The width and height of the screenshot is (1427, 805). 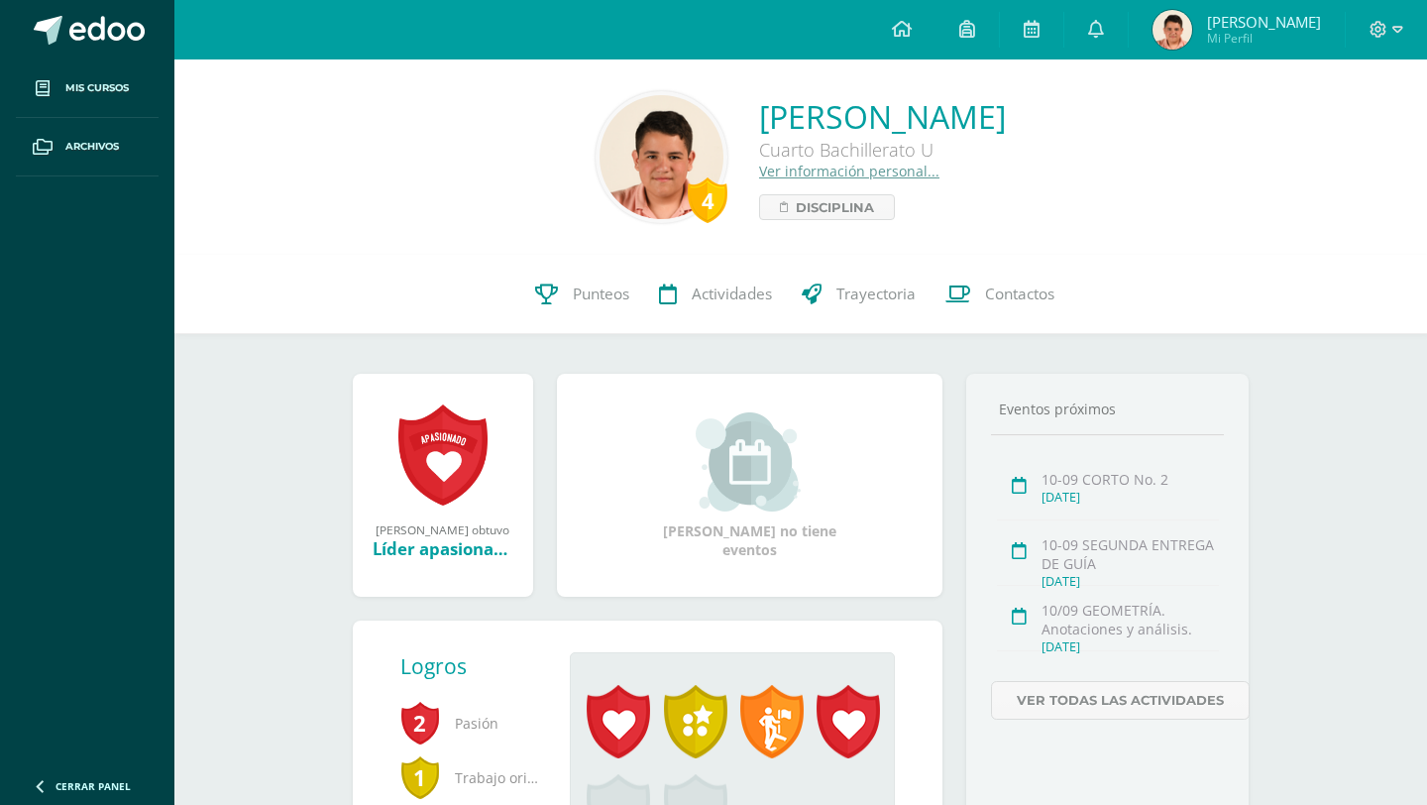 What do you see at coordinates (97, 88) in the screenshot?
I see `span: Mis cursos` at bounding box center [97, 88].